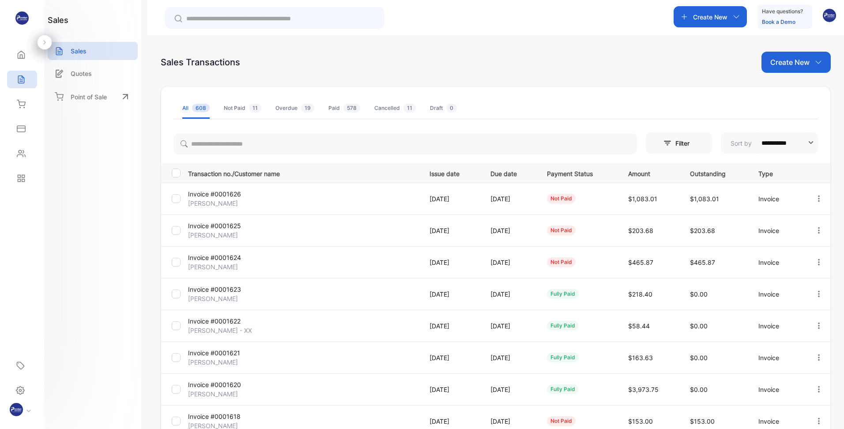 The image size is (844, 429). Describe the element at coordinates (226, 416) in the screenshot. I see `p: Invoice #0001618` at that location.